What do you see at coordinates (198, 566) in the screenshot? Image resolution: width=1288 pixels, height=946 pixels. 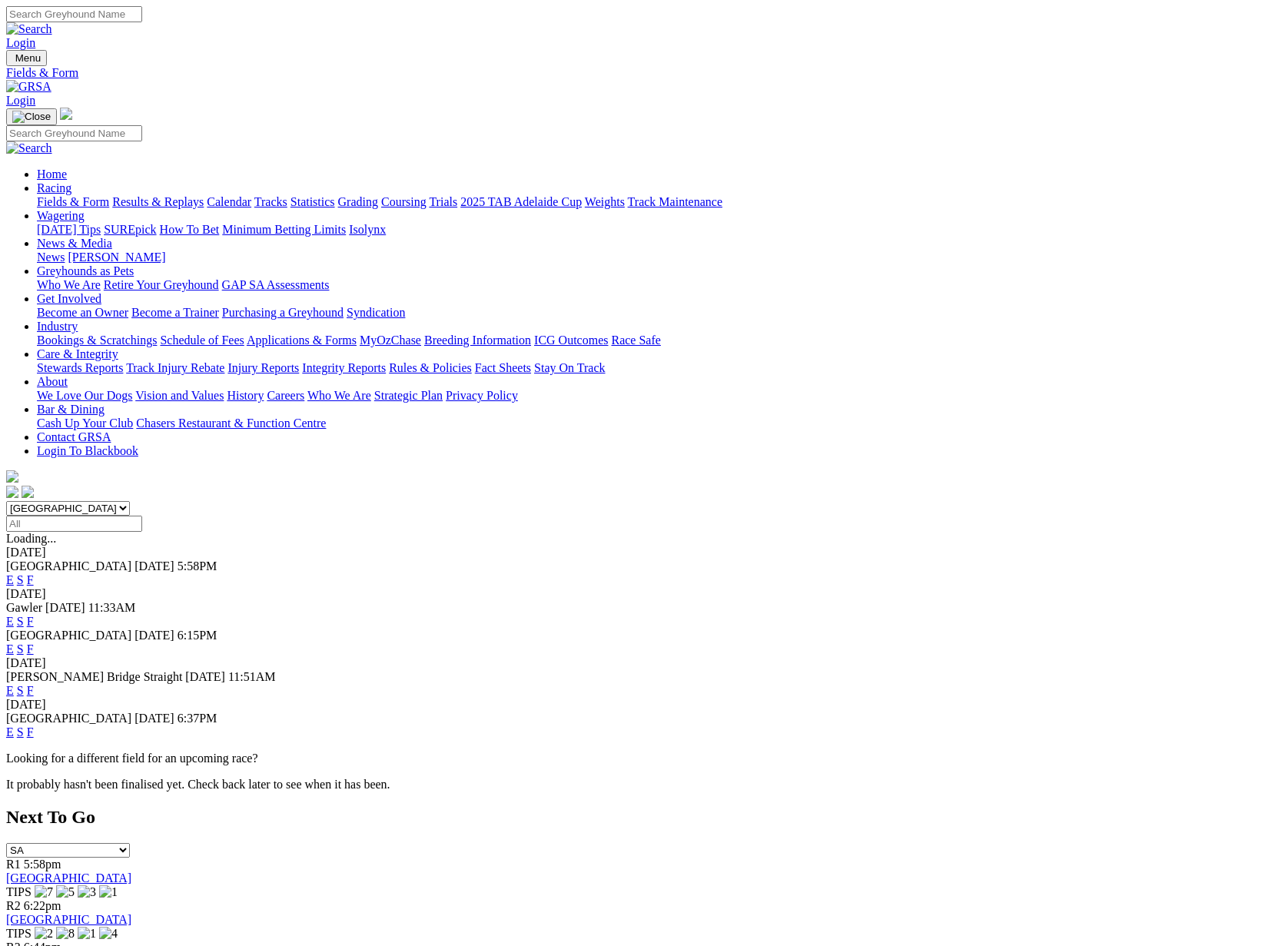 I see `span: 5:58PM` at bounding box center [198, 566].